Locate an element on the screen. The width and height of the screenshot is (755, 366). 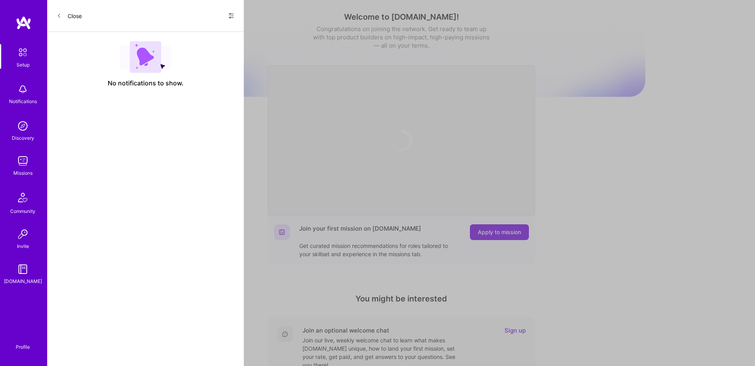
div: Invite is located at coordinates (23, 246).